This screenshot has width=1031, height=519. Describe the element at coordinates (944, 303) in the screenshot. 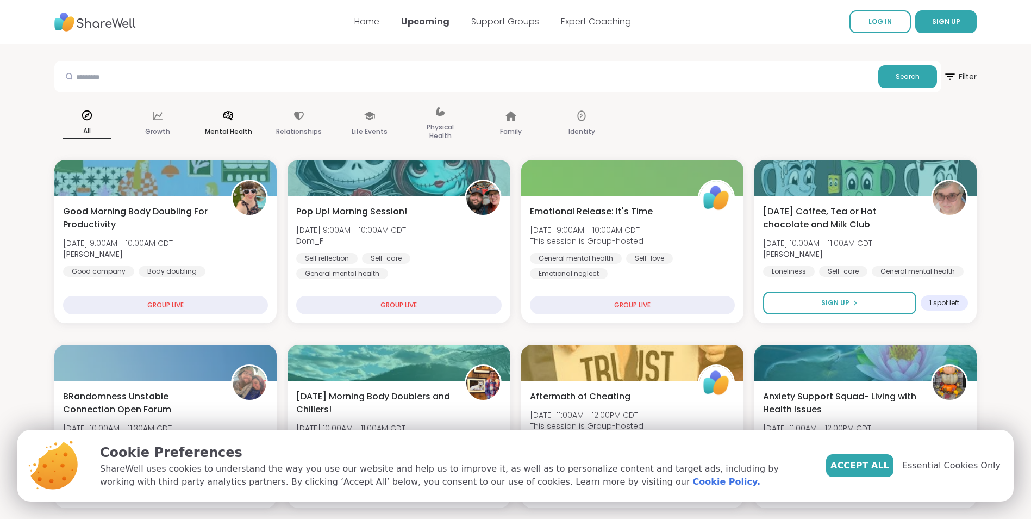

I see `span: 1 spot left` at that location.